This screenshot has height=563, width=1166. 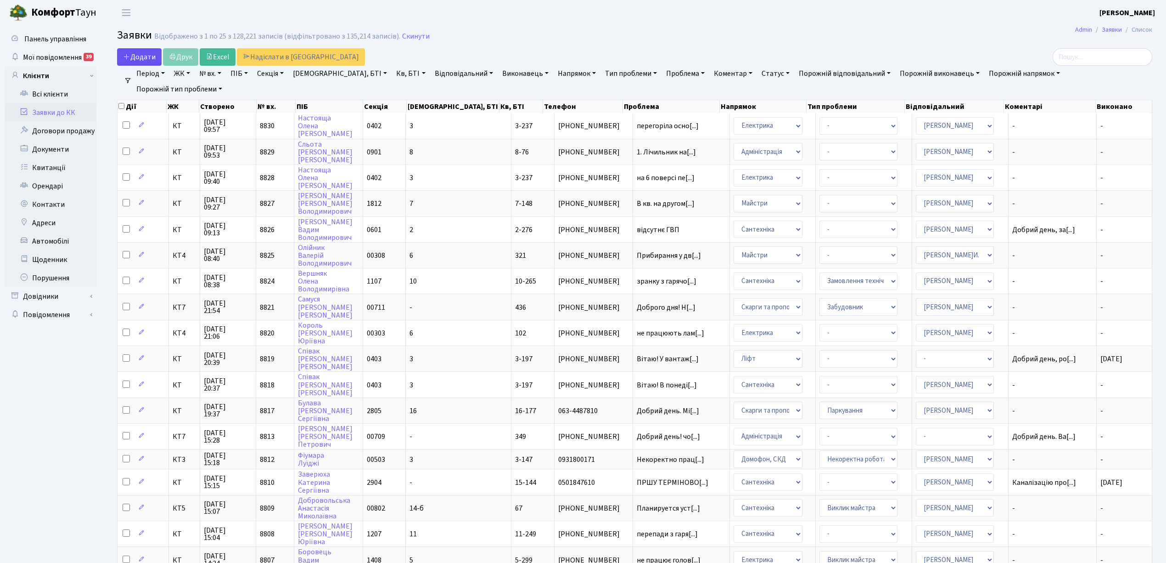 I want to click on span: 0402, so click(x=374, y=126).